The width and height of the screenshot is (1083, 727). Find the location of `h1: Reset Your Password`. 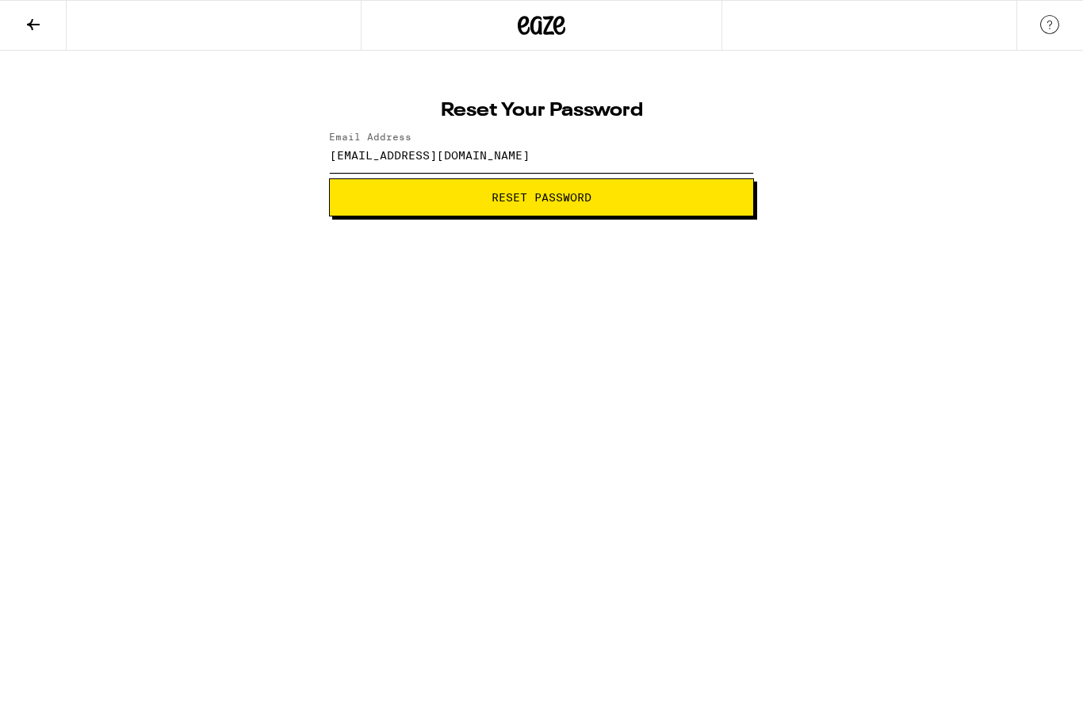

h1: Reset Your Password is located at coordinates (542, 111).